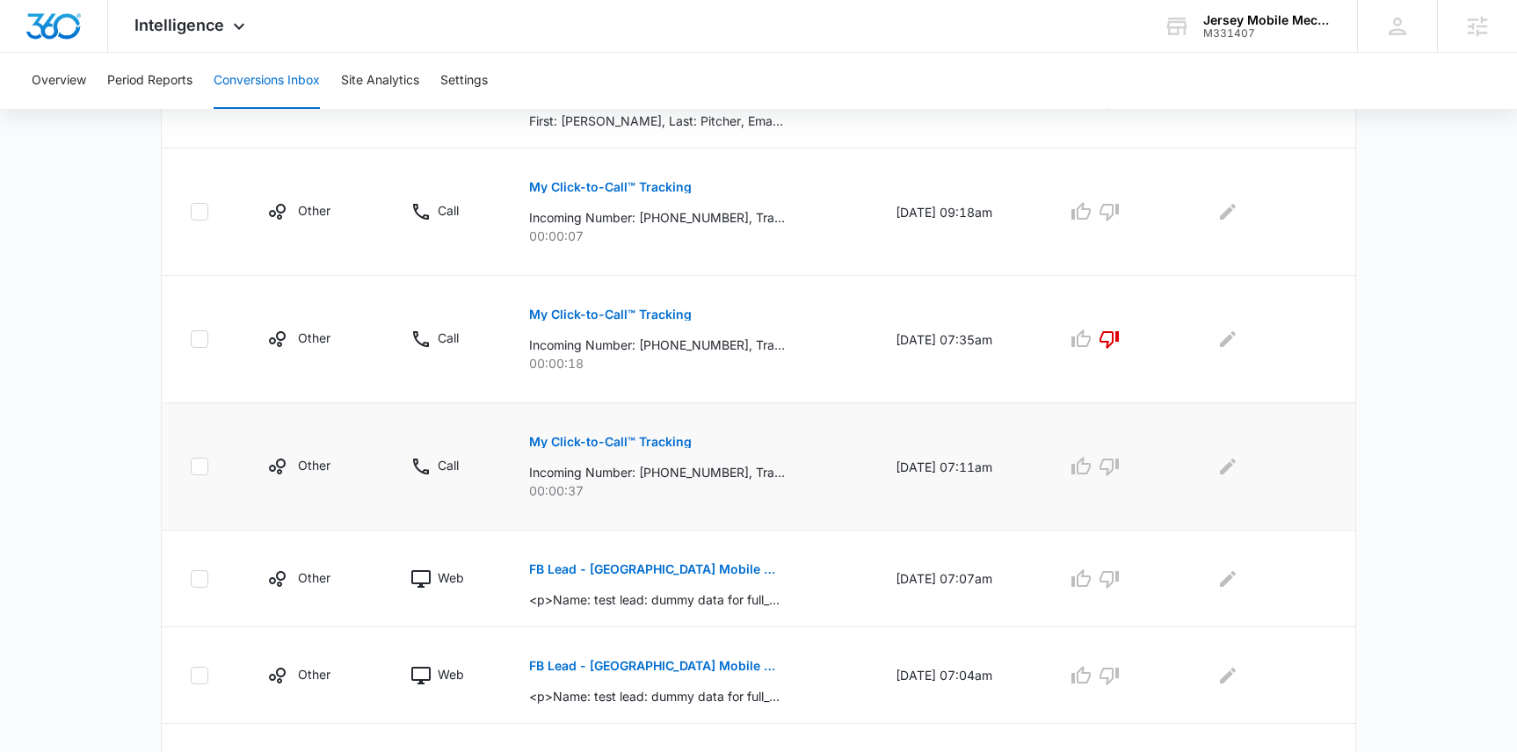 Image resolution: width=1517 pixels, height=752 pixels. I want to click on button: Settings, so click(464, 81).